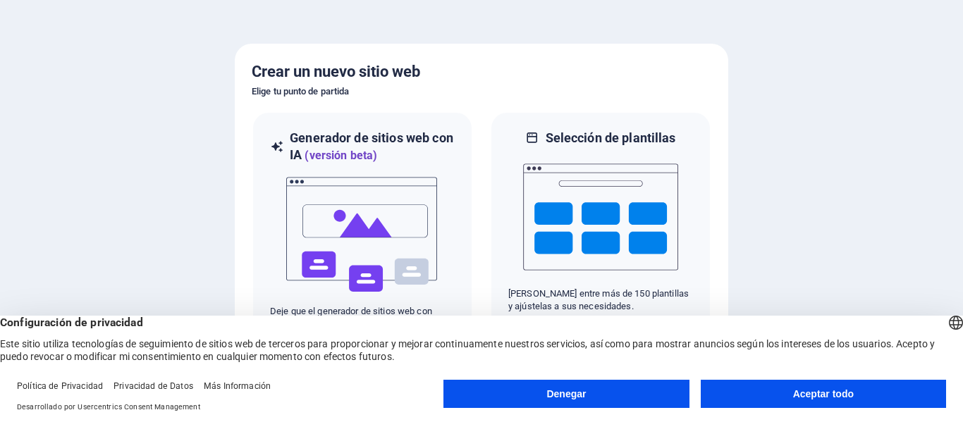 The width and height of the screenshot is (963, 422). Describe the element at coordinates (351, 324) in the screenshot. I see `font: Deje que el generador de sitios web con inteligencia artificial cree un sitio web basado en sus d...` at that location.